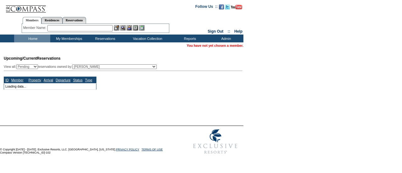 The height and width of the screenshot is (173, 402). I want to click on img: b_calculator.gif, so click(142, 28).